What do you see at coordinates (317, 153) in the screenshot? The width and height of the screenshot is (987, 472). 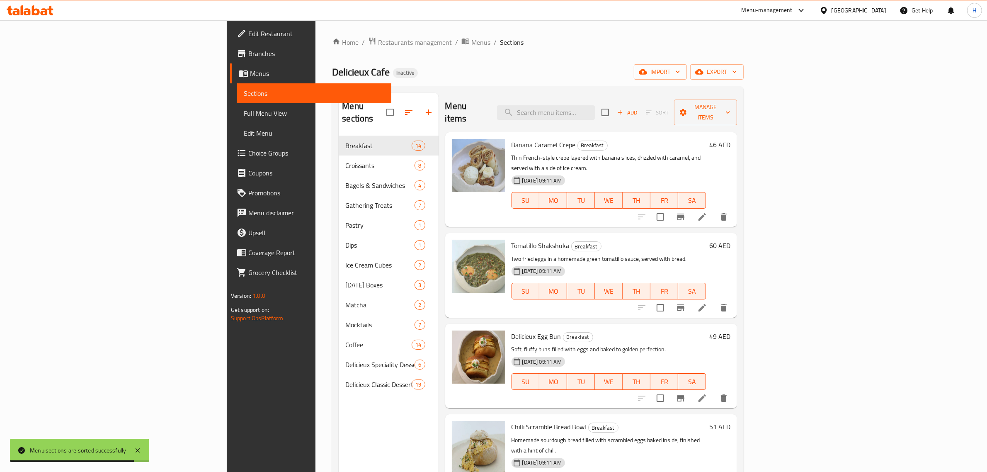 I see `span: Choice Groups` at bounding box center [317, 153].